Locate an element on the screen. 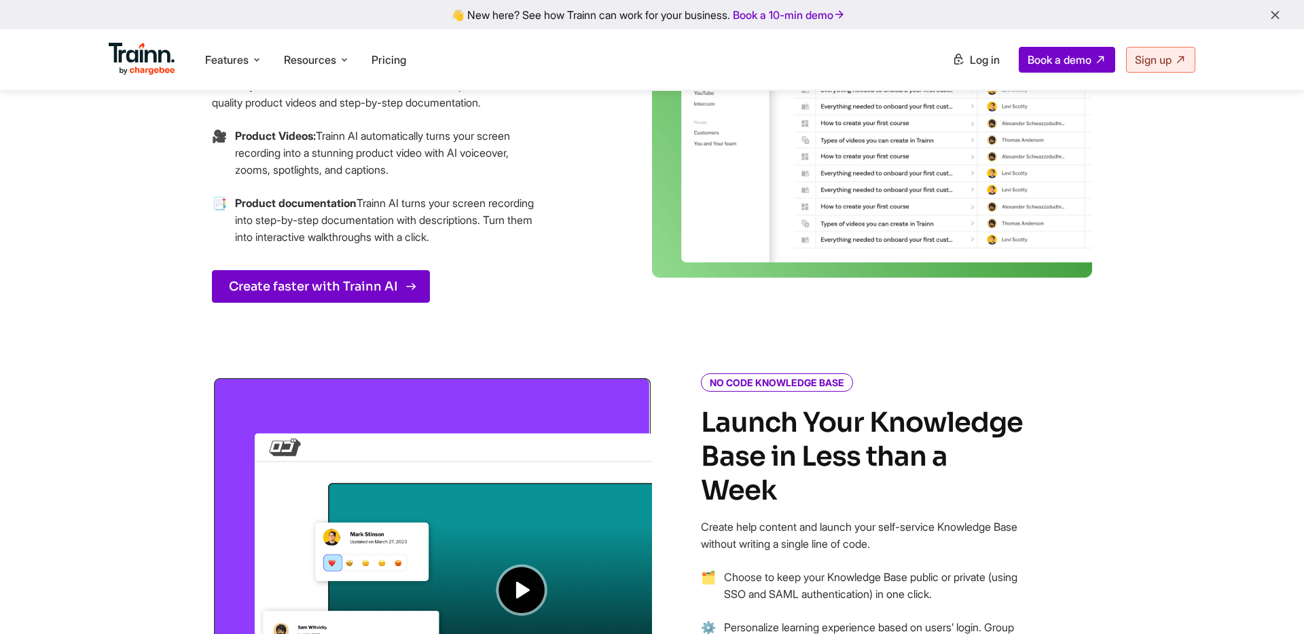  p: Trainn AI turns your screen recording into step-by-step documentation with descriptions. Turn the... is located at coordinates (386, 220).